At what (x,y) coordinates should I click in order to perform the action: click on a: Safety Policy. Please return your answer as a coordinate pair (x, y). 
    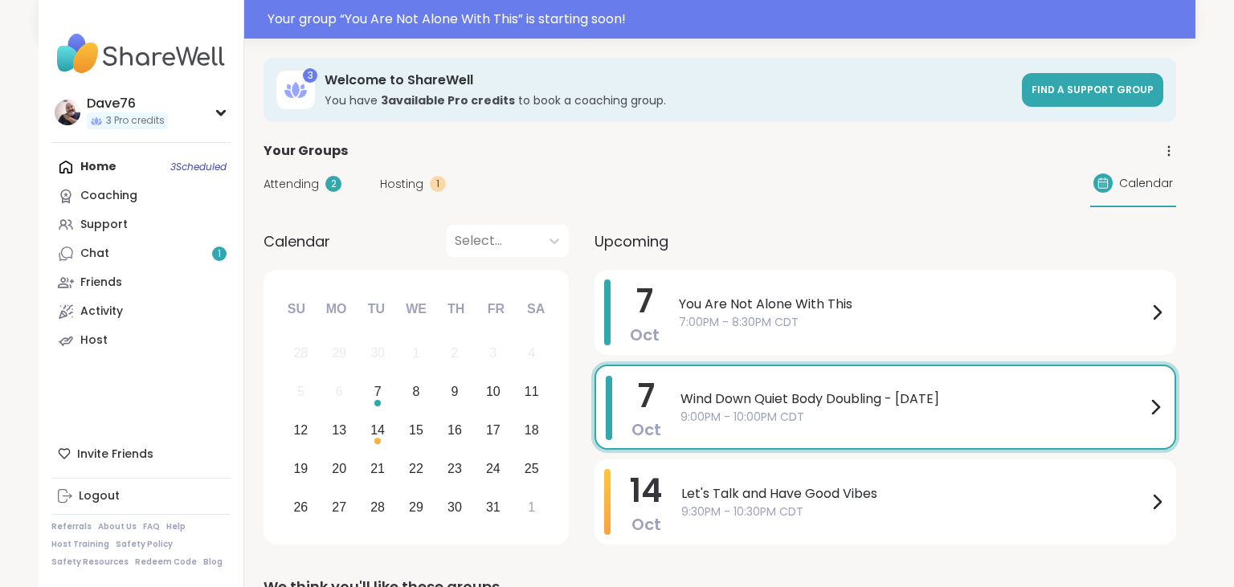
    Looking at the image, I should click on (144, 545).